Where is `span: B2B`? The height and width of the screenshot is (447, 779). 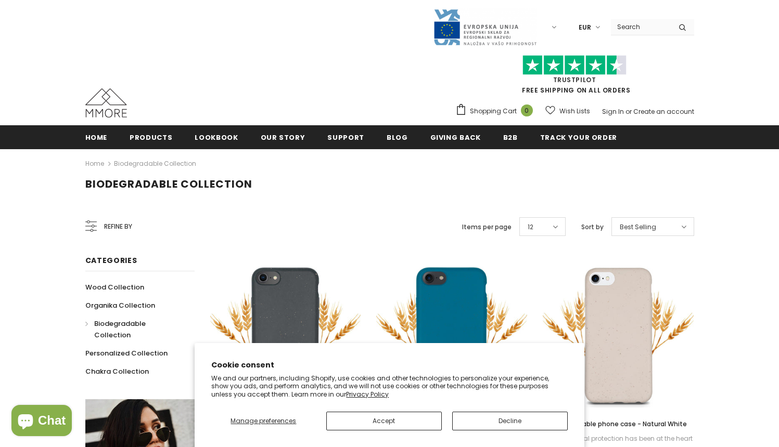
span: B2B is located at coordinates (510, 137).